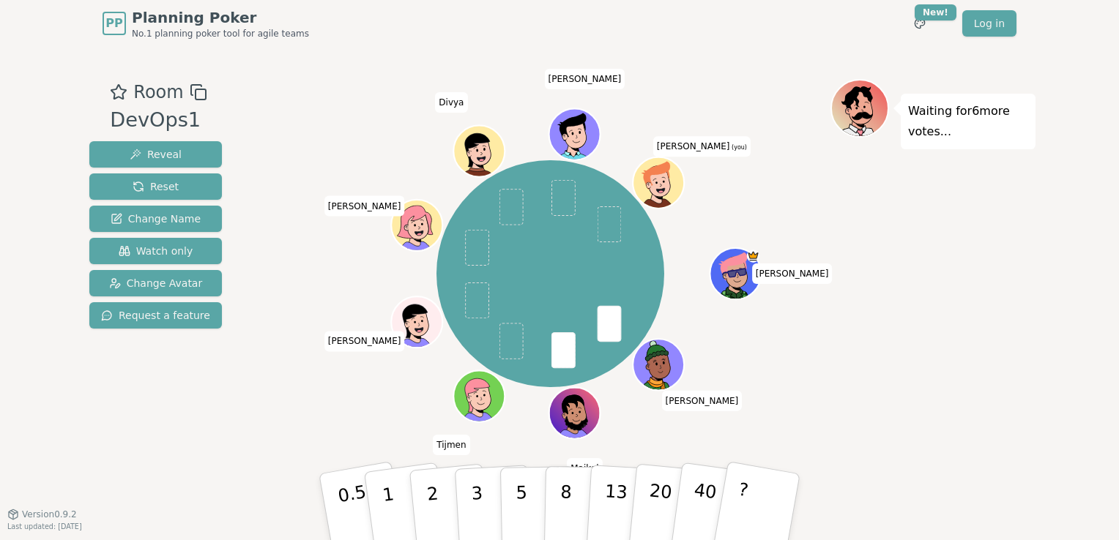 The image size is (1119, 540). I want to click on button: Add as favourite, so click(119, 92).